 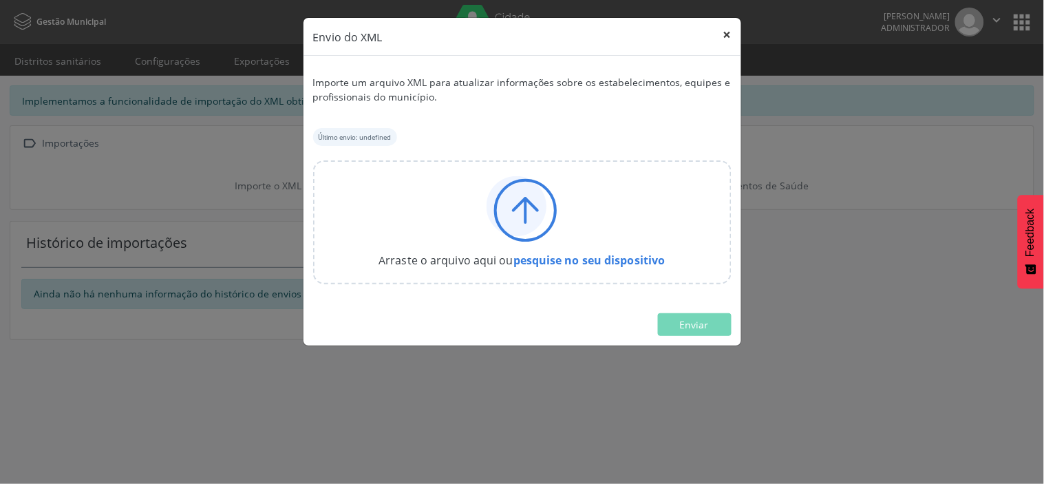 I want to click on a: pesquise no seu dispositivo, so click(x=589, y=260).